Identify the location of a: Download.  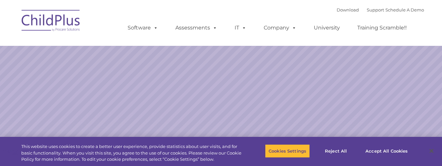
(348, 10).